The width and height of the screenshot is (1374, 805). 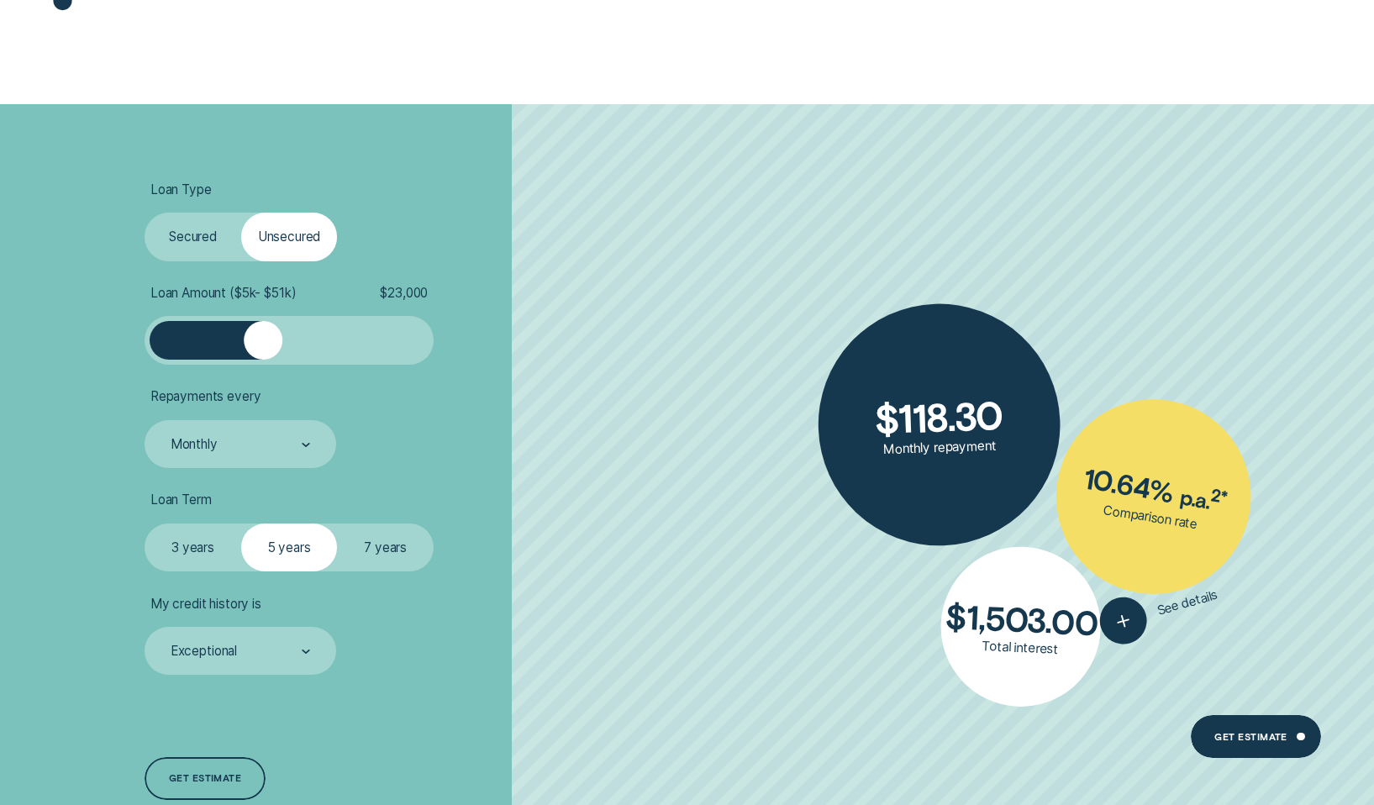 What do you see at coordinates (206, 603) in the screenshot?
I see `span: My credit history is` at bounding box center [206, 603].